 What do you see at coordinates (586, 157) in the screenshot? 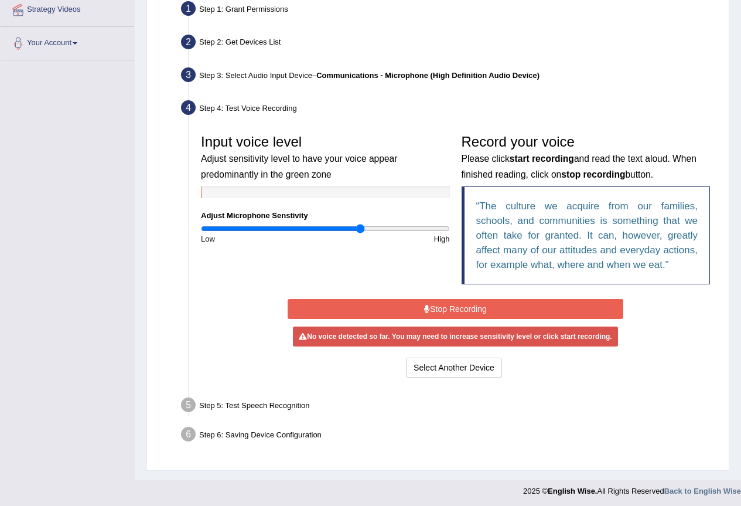
I see `h3: Record your voice` at bounding box center [586, 157].